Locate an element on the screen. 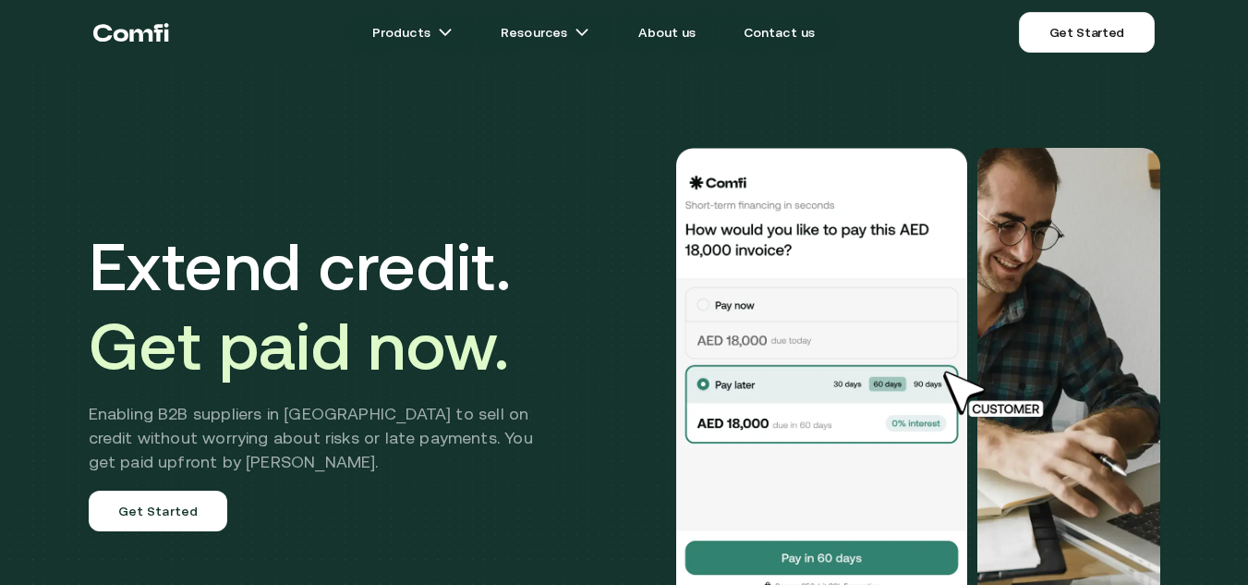 The image size is (1248, 585). h1: Extend credit. is located at coordinates (324, 306).